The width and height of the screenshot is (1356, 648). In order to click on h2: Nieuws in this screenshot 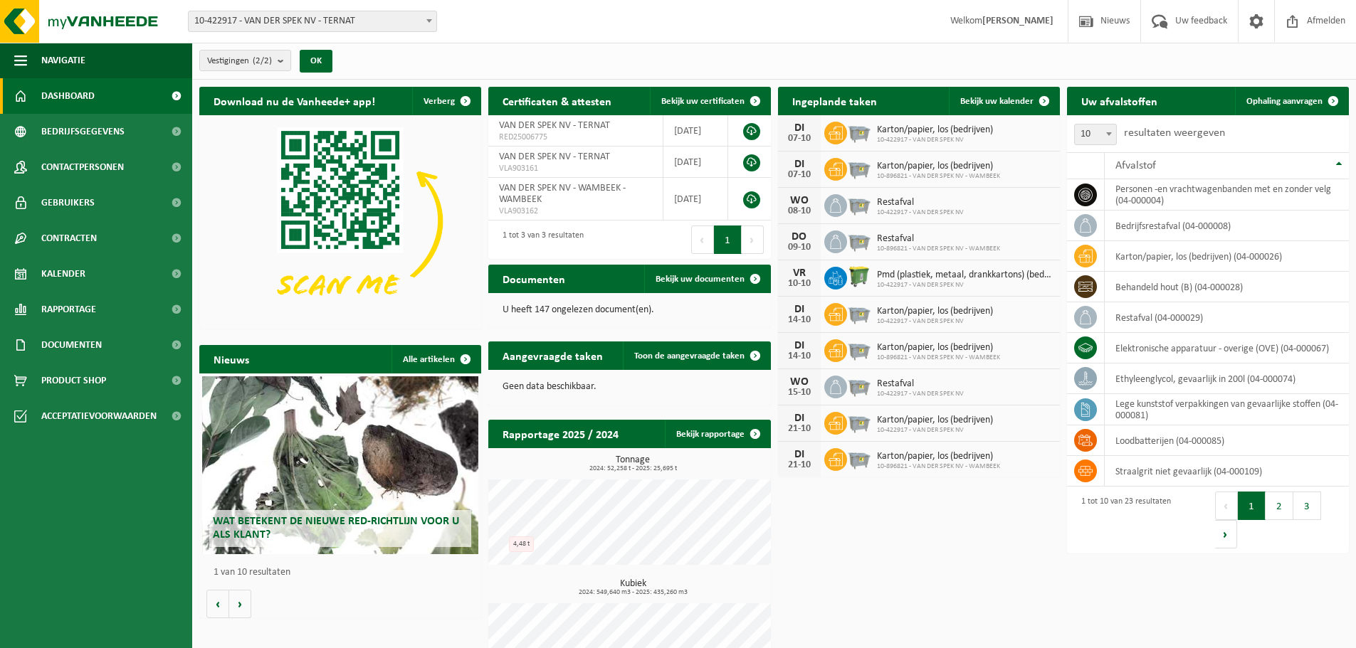, I will do `click(231, 359)`.